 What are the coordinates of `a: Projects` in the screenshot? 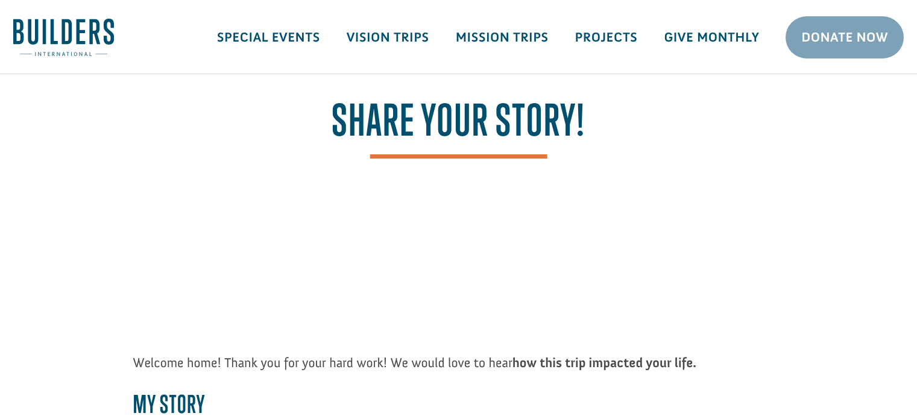 It's located at (606, 37).